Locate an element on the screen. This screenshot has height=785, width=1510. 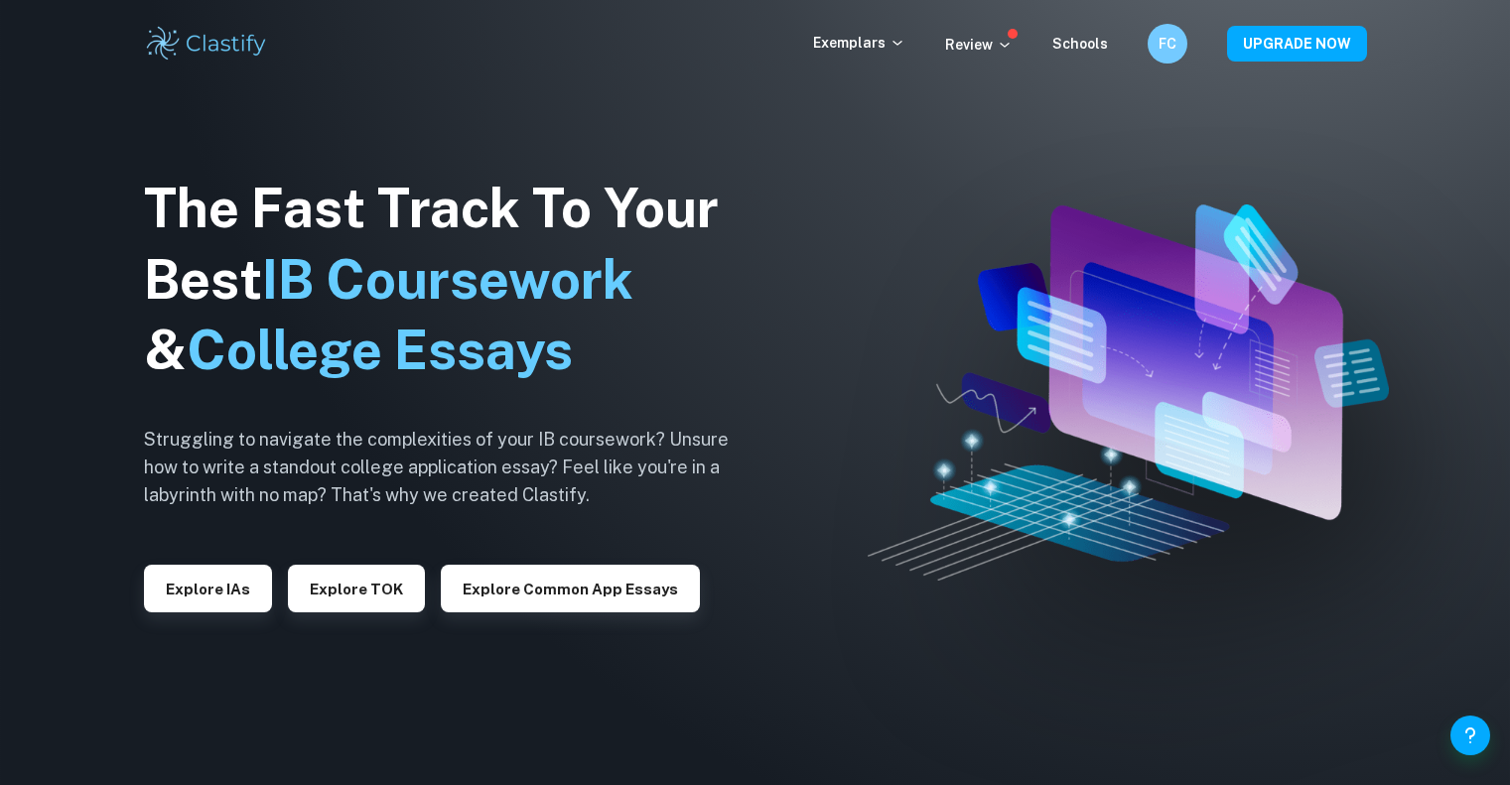
img: Clastify hero is located at coordinates (1128, 393).